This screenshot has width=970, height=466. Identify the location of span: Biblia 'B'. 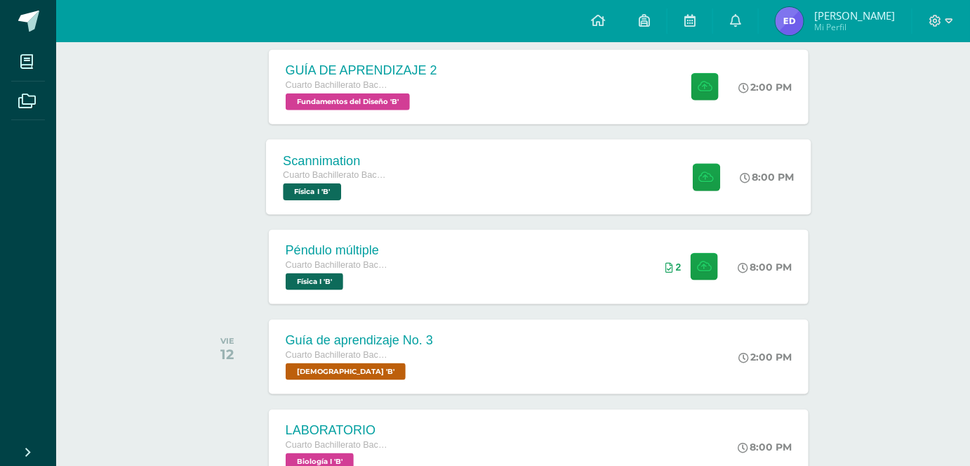
(345, 371).